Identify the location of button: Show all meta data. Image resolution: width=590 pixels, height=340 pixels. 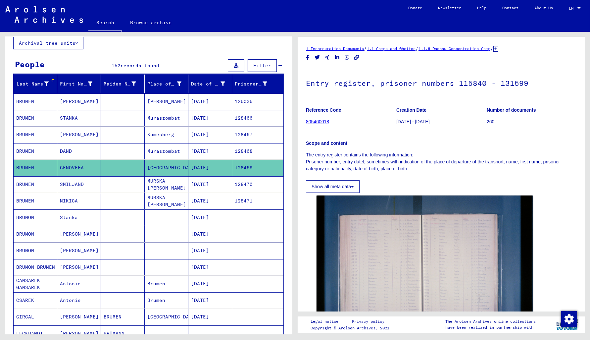
(333, 186).